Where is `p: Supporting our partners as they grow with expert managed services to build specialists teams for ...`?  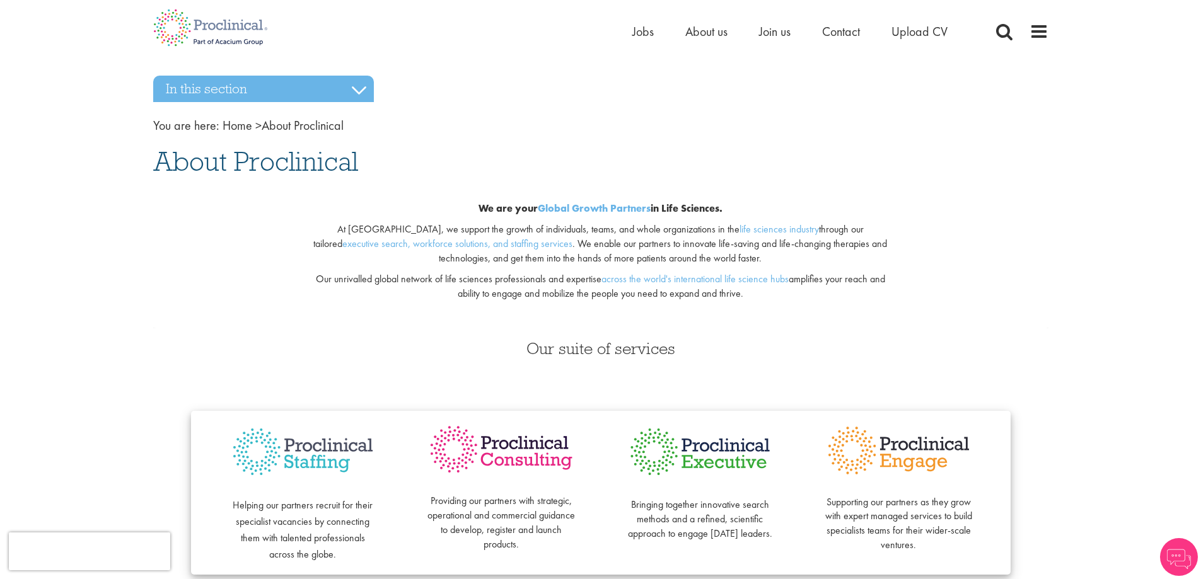 p: Supporting our partners as they grow with expert managed services to build specialists teams for ... is located at coordinates (898, 517).